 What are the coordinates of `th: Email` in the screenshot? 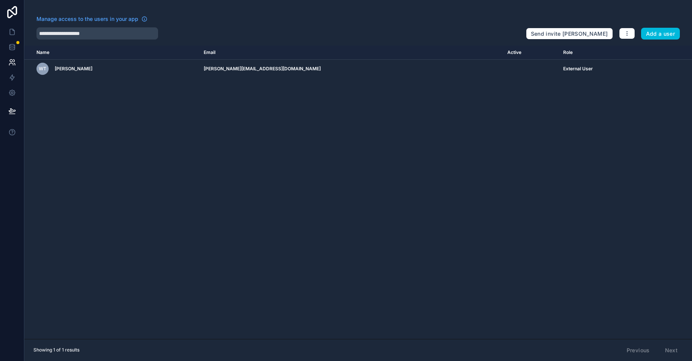 It's located at (351, 52).